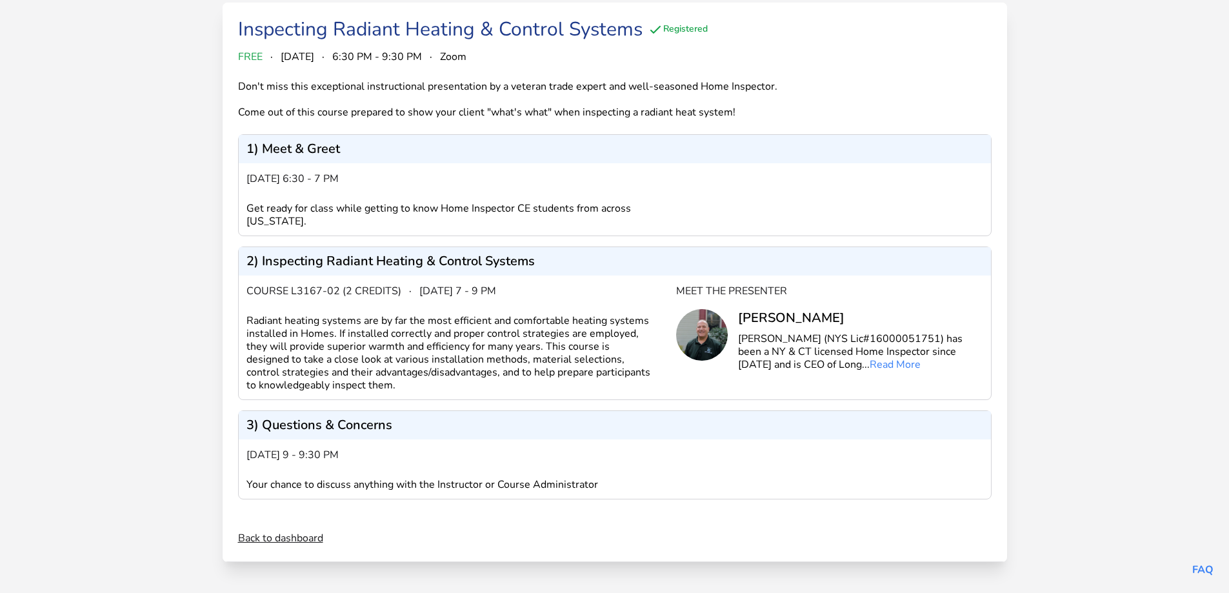 The height and width of the screenshot is (593, 1229). What do you see at coordinates (829, 291) in the screenshot?
I see `div: Meet the Presenter` at bounding box center [829, 291].